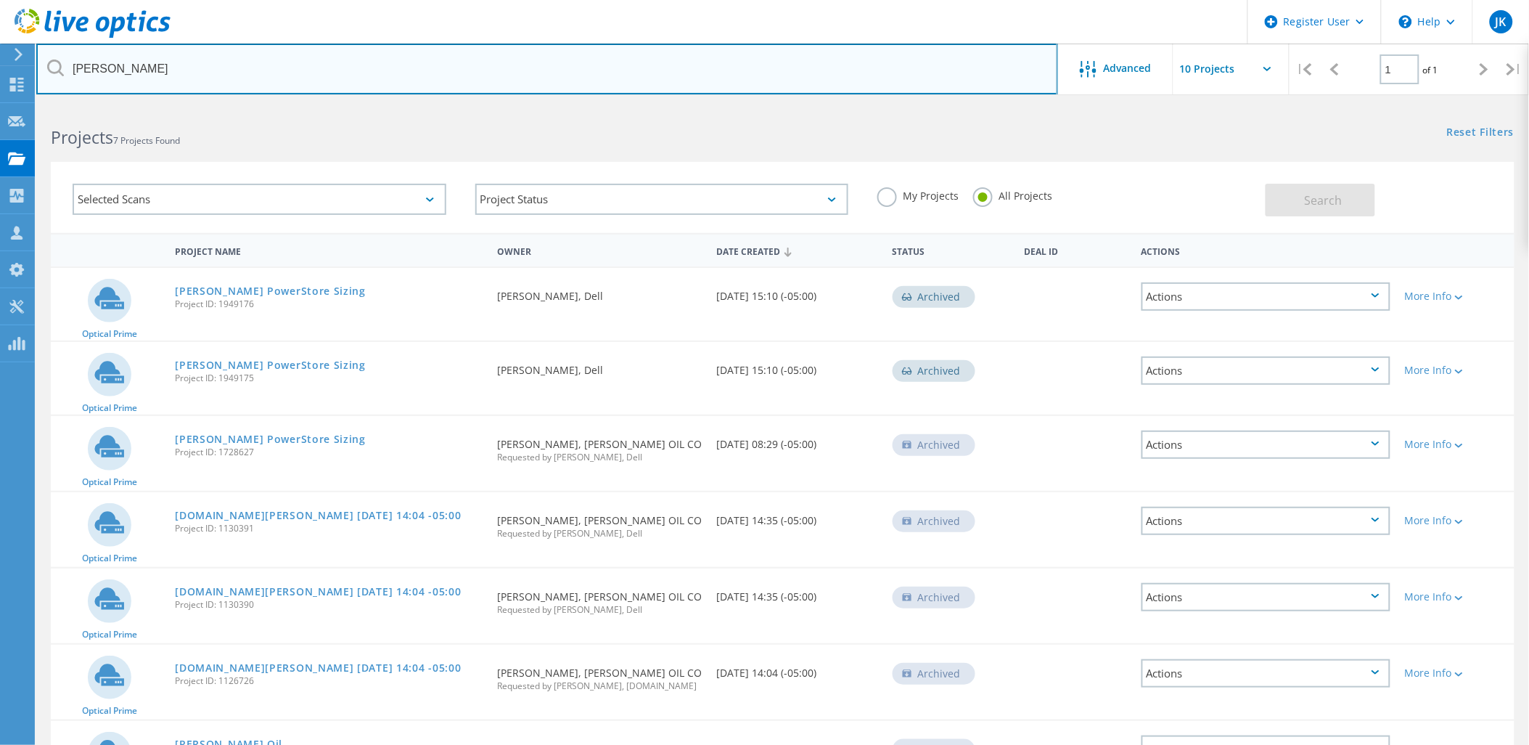 This screenshot has width=1529, height=745. What do you see at coordinates (952, 250) in the screenshot?
I see `div: Status` at bounding box center [952, 250].